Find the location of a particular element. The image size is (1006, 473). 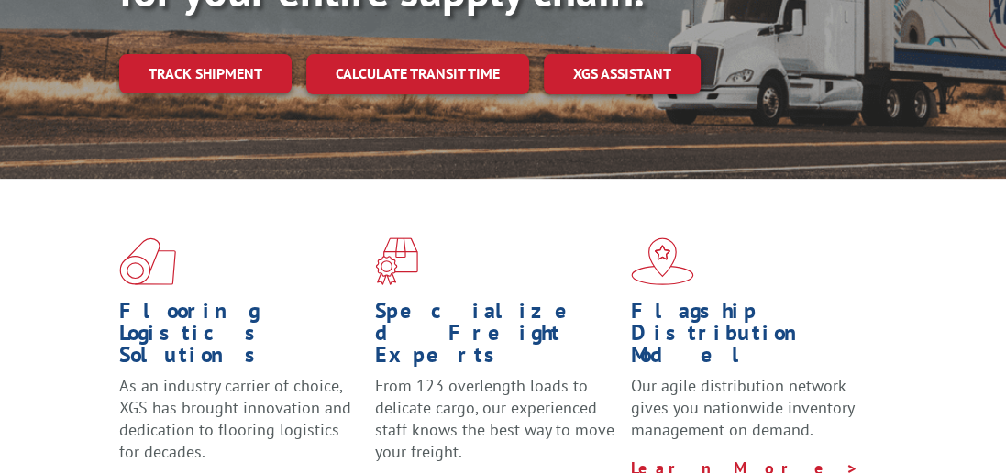

a: Track shipment is located at coordinates (205, 73).